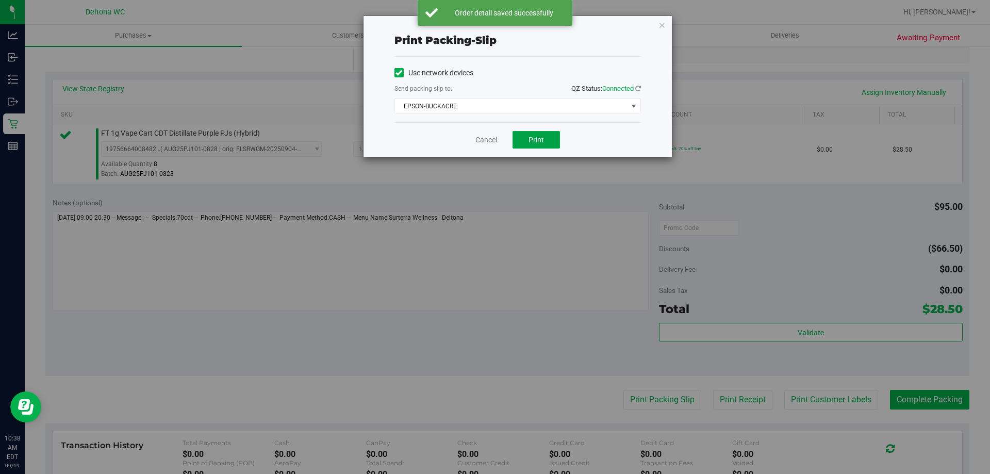  I want to click on span: EPSON-BUCKACRE, so click(511, 106).